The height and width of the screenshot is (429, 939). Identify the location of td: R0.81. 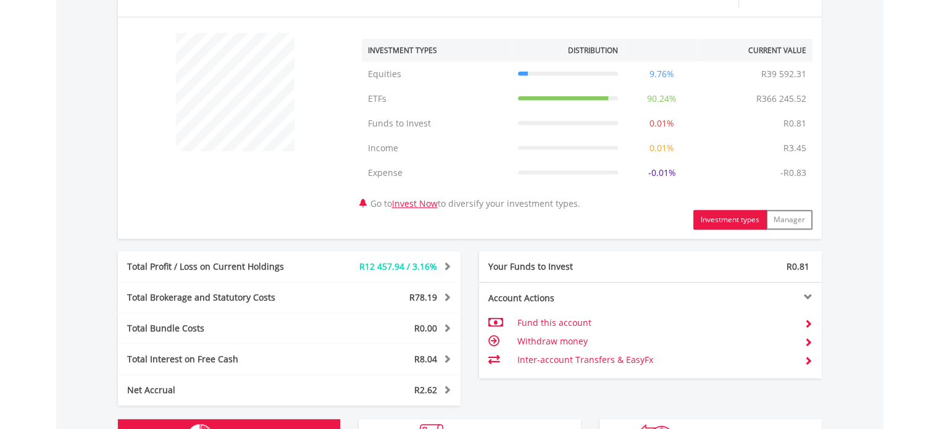
(795, 124).